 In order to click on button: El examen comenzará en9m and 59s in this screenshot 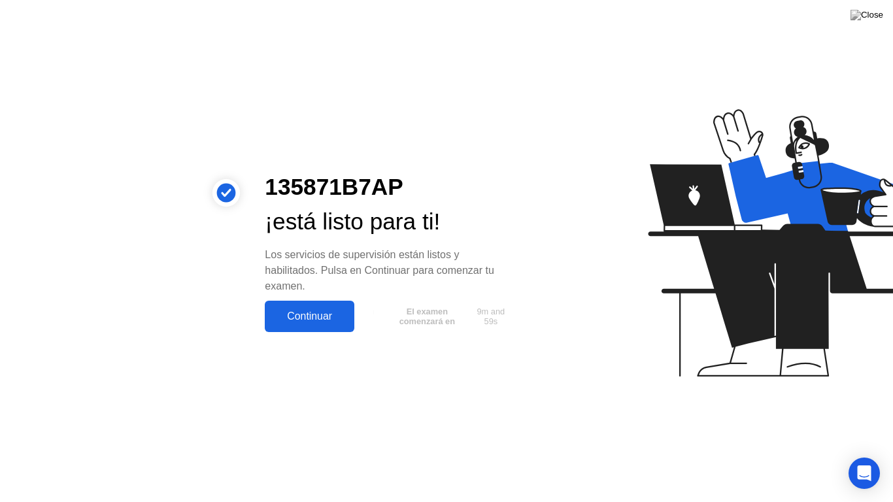, I will do `click(437, 316)`.